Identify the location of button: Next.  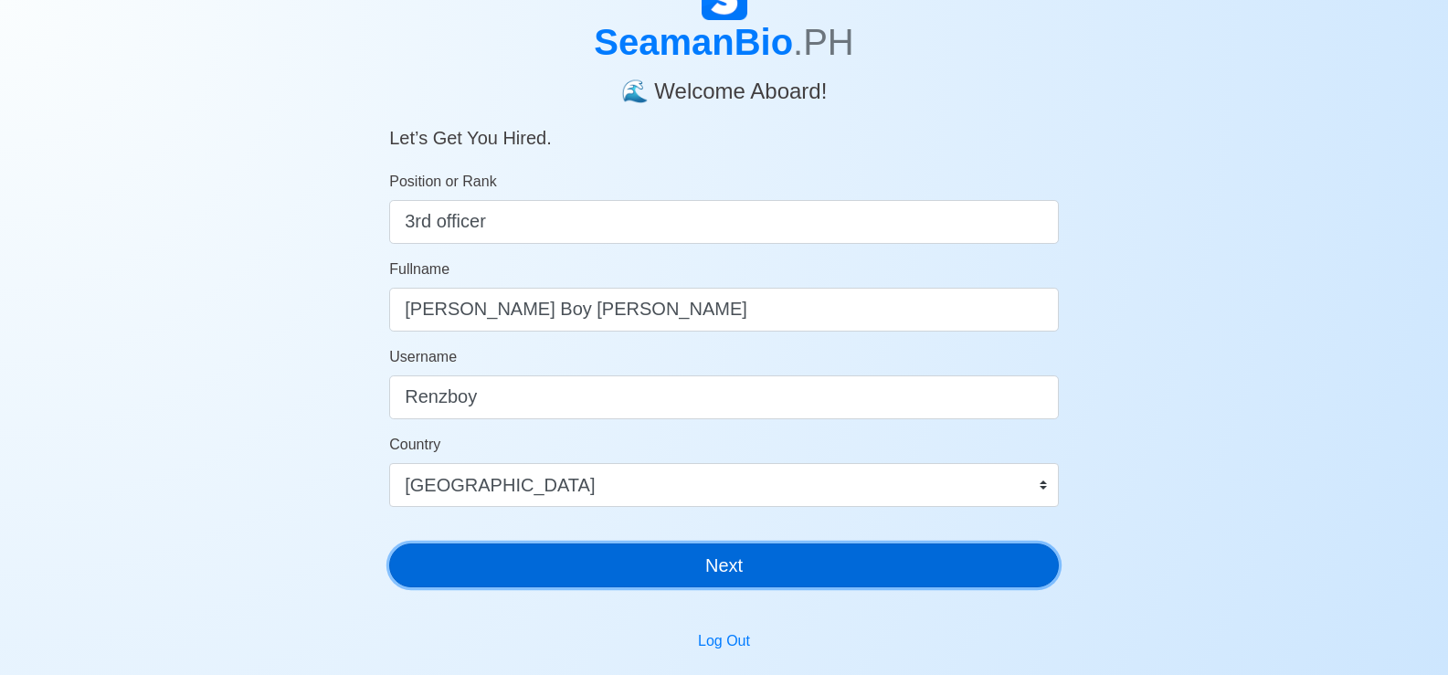
(723, 565).